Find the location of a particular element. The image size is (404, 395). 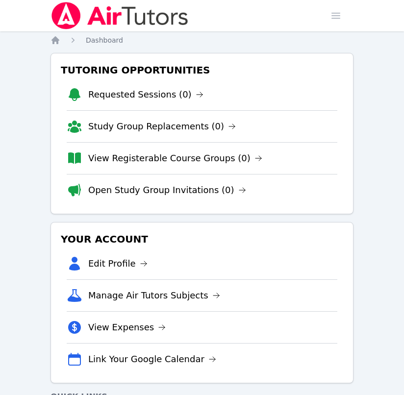

h3: Tutoring Opportunities is located at coordinates (202, 70).